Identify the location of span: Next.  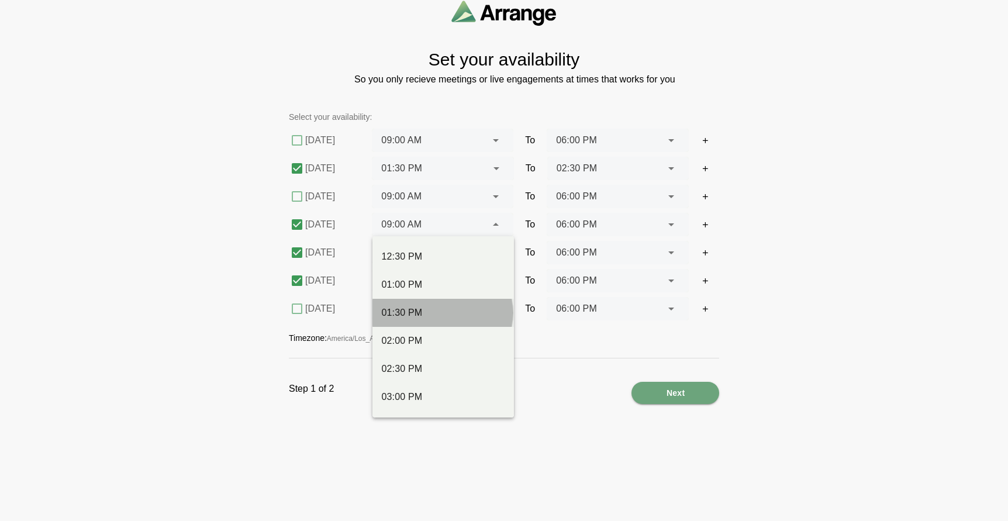
(675, 393).